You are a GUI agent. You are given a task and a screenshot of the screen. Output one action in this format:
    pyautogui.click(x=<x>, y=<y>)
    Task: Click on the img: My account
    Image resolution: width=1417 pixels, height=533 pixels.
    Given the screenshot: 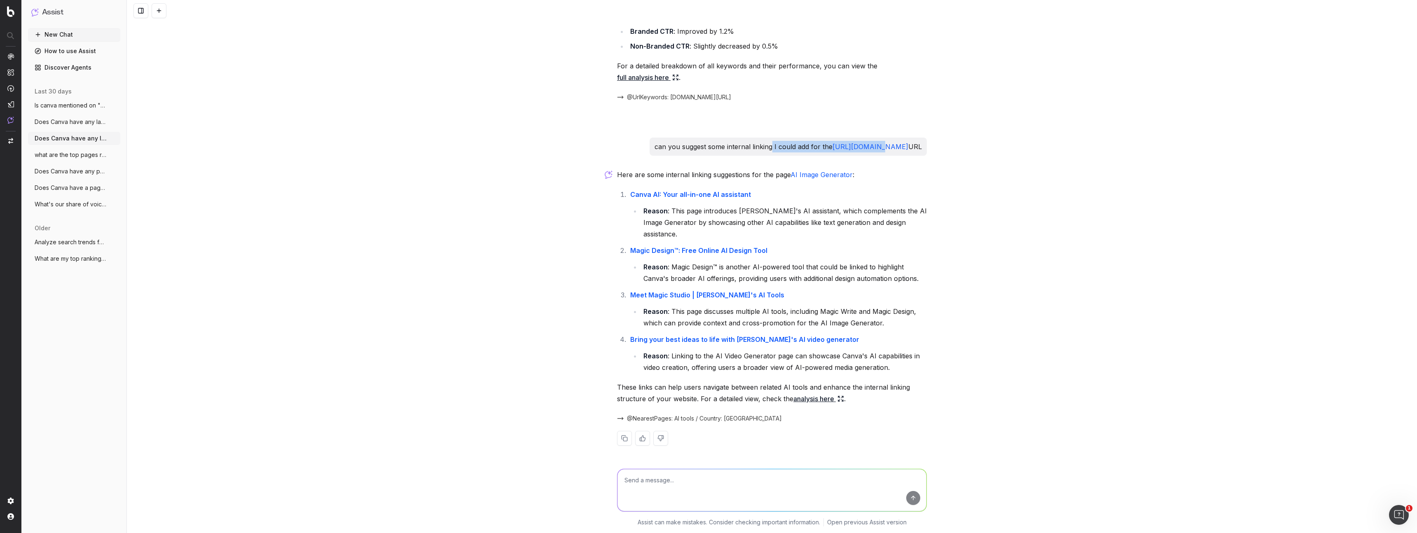 What is the action you would take?
    pyautogui.click(x=11, y=516)
    